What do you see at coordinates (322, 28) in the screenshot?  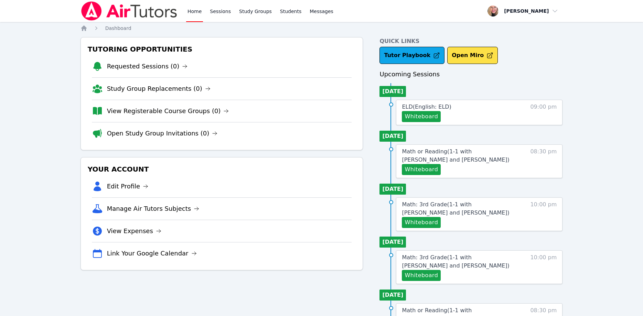 I see `nav: Breadcrumb` at bounding box center [322, 28].